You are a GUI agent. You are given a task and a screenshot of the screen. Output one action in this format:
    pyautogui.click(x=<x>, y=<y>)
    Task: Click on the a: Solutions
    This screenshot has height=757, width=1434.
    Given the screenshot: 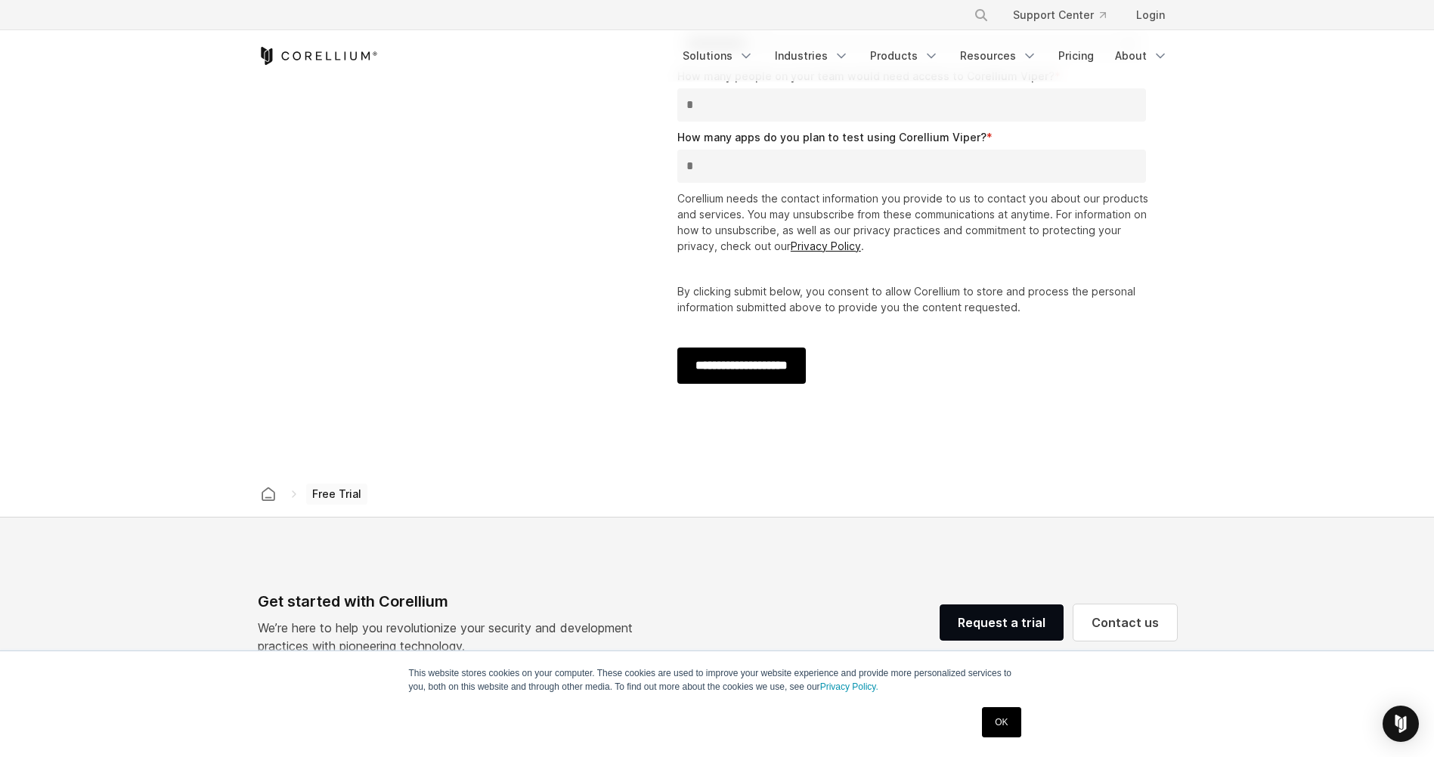 What is the action you would take?
    pyautogui.click(x=718, y=56)
    